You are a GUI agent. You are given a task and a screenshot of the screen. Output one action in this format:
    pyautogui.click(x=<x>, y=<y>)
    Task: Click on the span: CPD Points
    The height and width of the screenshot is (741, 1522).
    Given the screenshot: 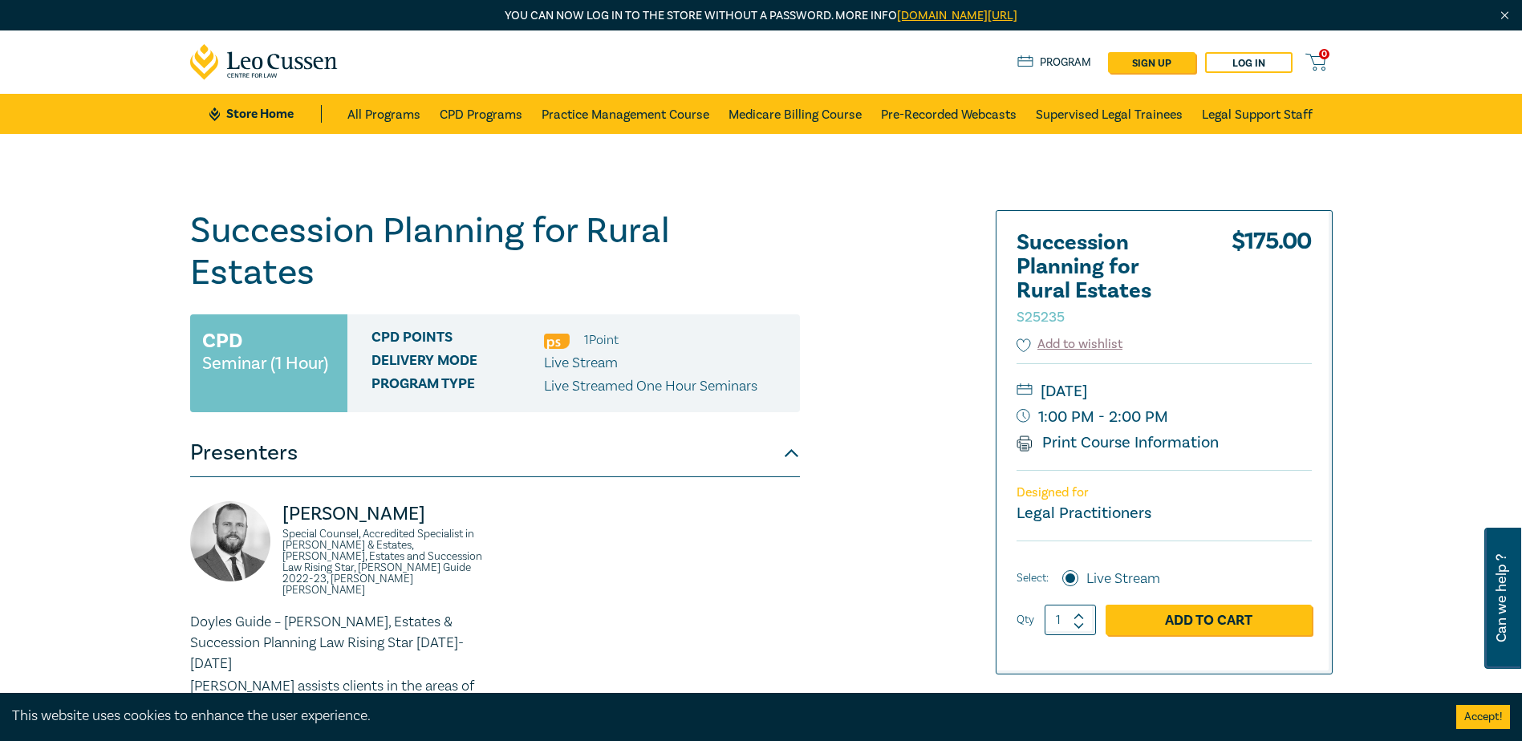 What is the action you would take?
    pyautogui.click(x=457, y=340)
    